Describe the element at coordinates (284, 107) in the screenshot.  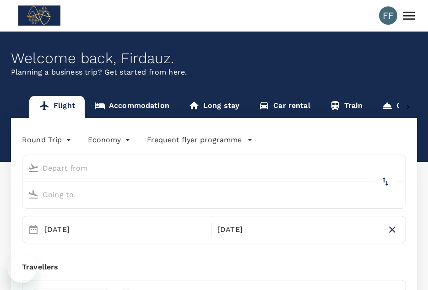
I see `a: Car rental` at that location.